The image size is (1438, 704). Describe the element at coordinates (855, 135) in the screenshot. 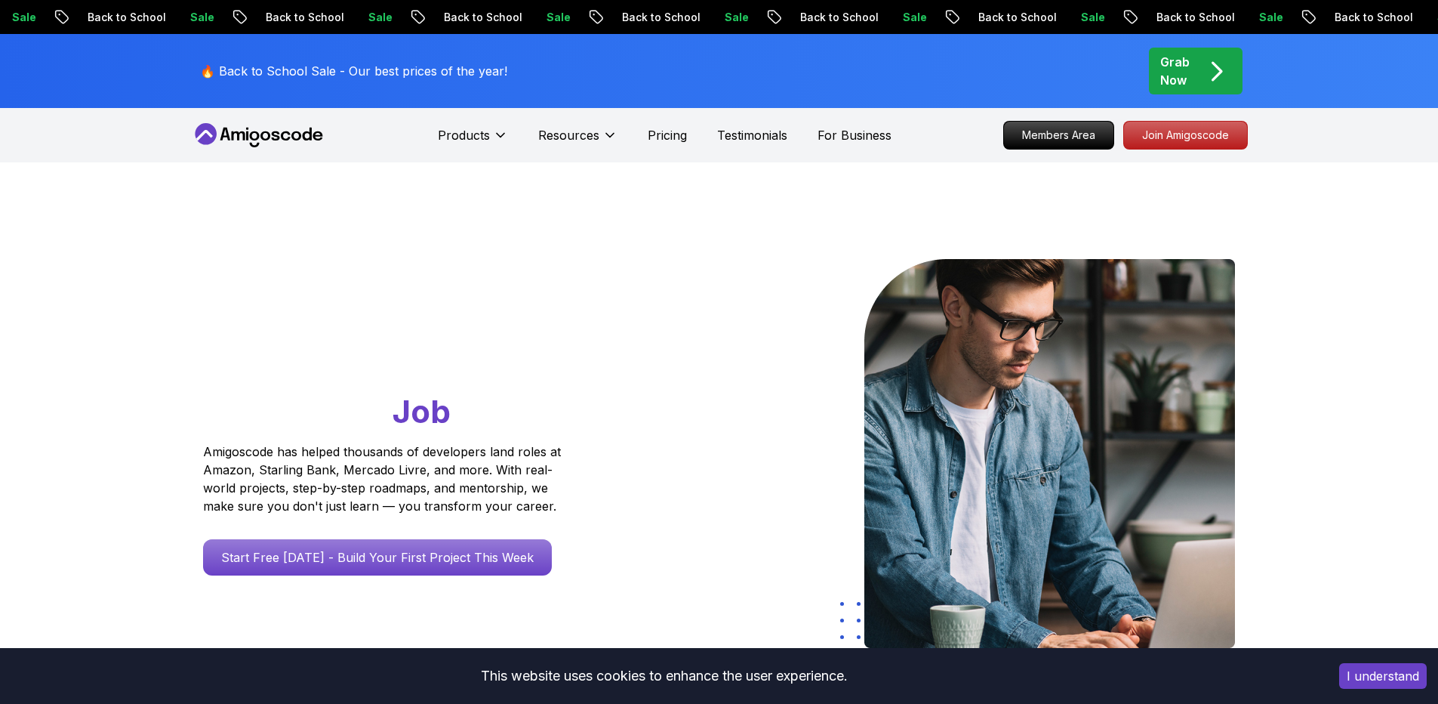

I see `a: For Business` at that location.